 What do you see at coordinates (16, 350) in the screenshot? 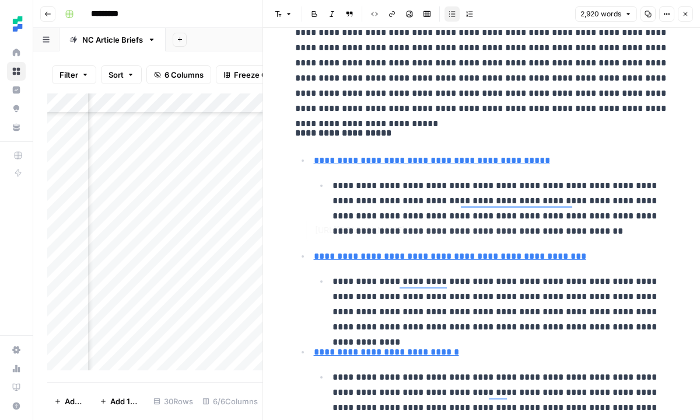
I see `a: Settings` at bounding box center [16, 350].